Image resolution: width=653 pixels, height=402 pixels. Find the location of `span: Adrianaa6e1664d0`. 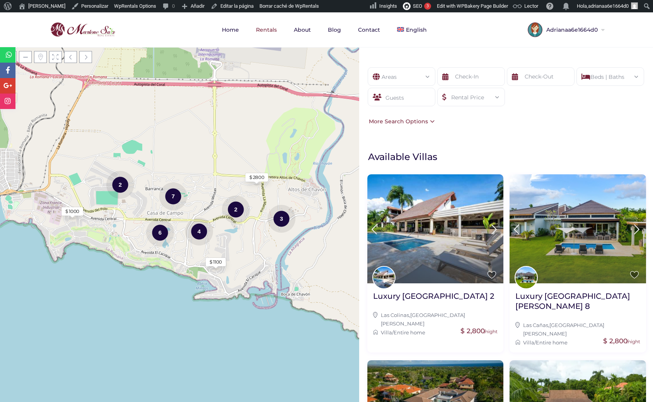

span: Adrianaa6e1664d0 is located at coordinates (571, 30).